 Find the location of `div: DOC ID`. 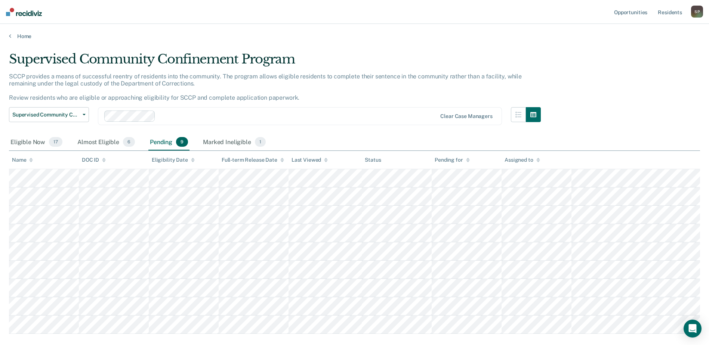

div: DOC ID is located at coordinates (94, 160).